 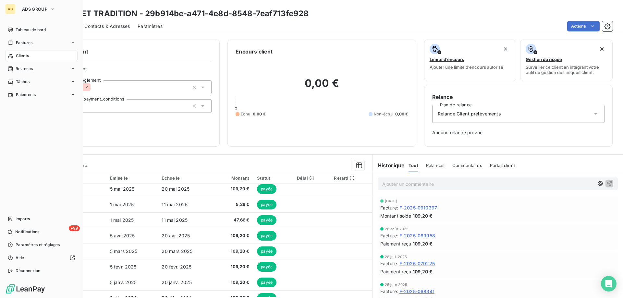 I want to click on span: Paiements, so click(x=26, y=95).